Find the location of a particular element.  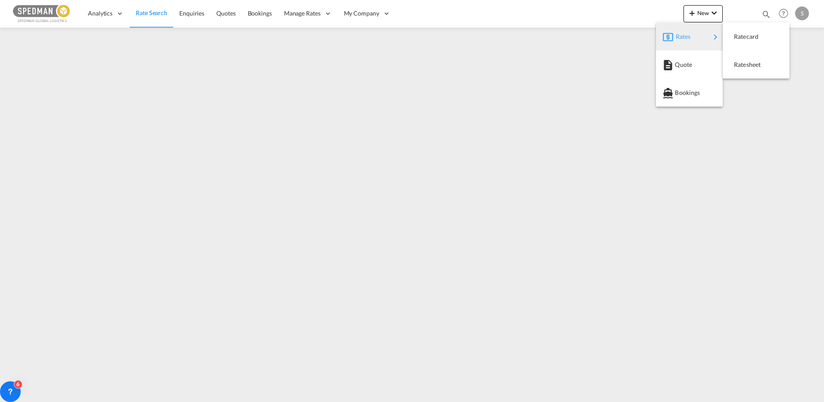

button: Bookings is located at coordinates (689, 92).